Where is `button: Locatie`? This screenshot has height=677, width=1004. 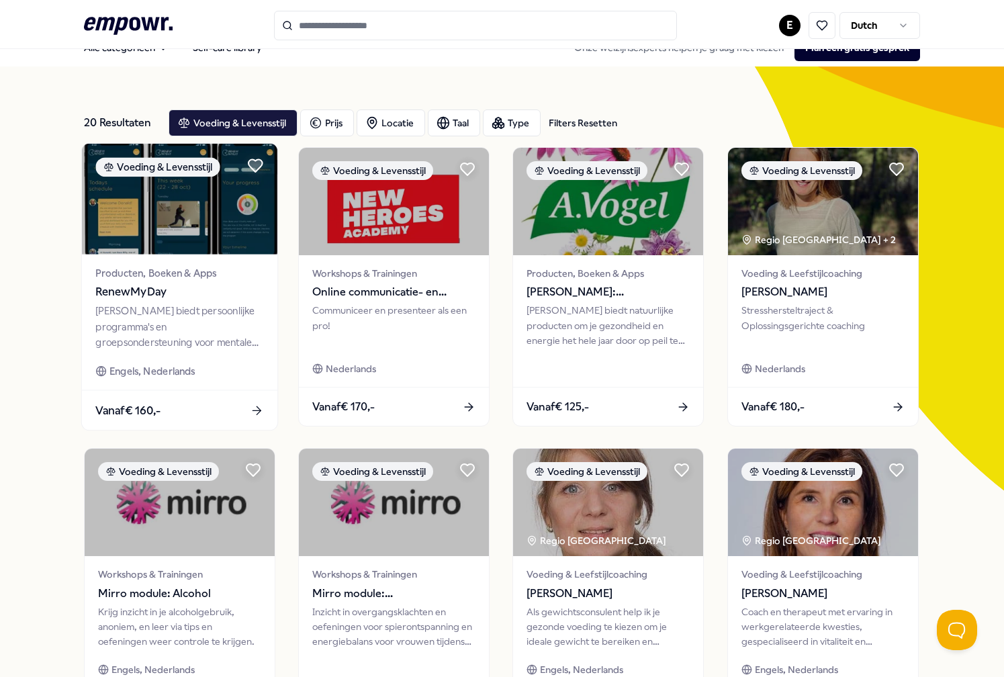 button: Locatie is located at coordinates (391, 123).